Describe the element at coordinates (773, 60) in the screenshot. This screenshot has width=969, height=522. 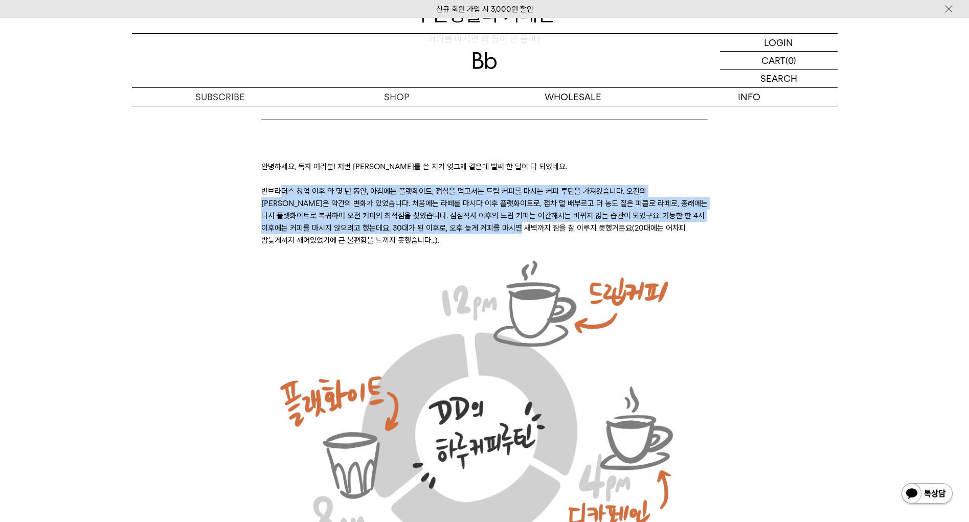
I see `p: CART` at that location.